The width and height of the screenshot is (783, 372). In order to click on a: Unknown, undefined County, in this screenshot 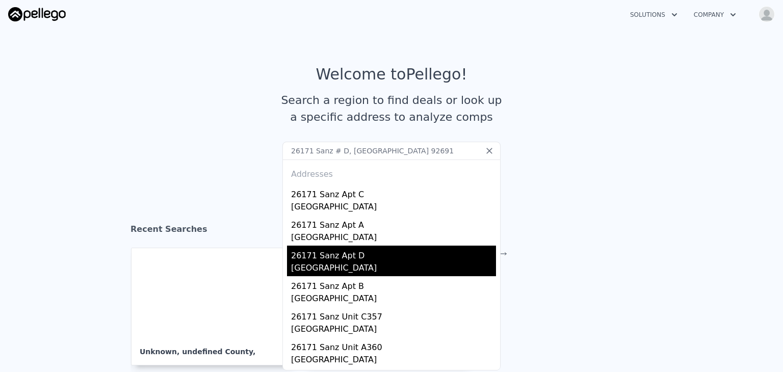, I will do `click(217, 306)`.